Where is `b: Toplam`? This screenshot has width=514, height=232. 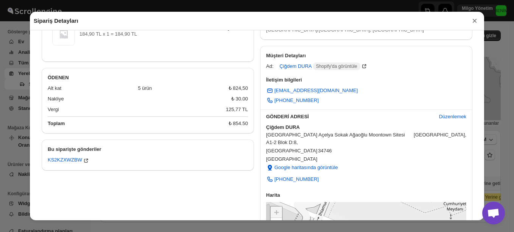 b: Toplam is located at coordinates (56, 123).